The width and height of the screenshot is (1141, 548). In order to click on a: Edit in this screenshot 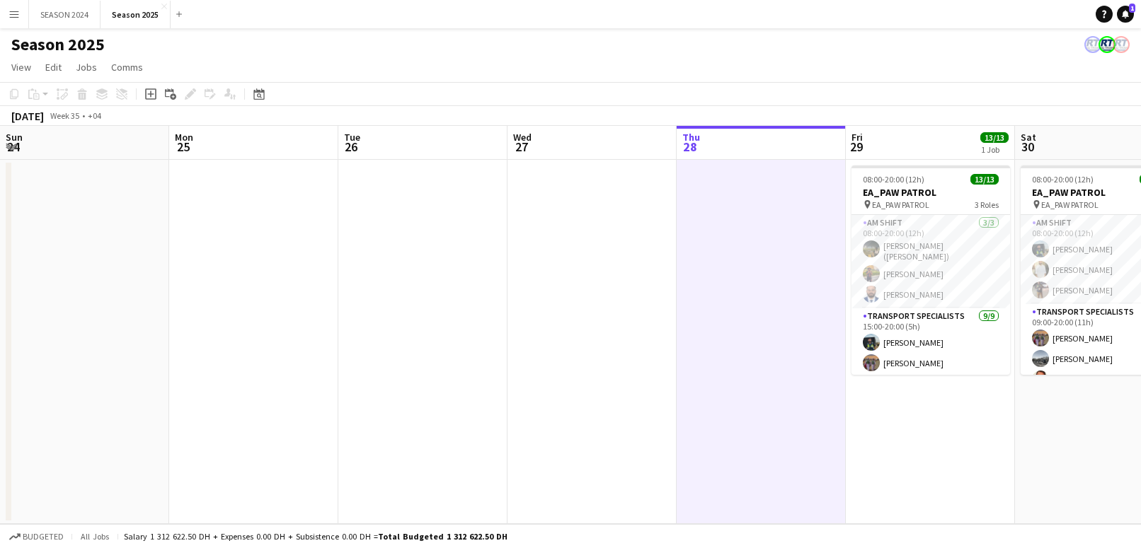, I will do `click(53, 67)`.